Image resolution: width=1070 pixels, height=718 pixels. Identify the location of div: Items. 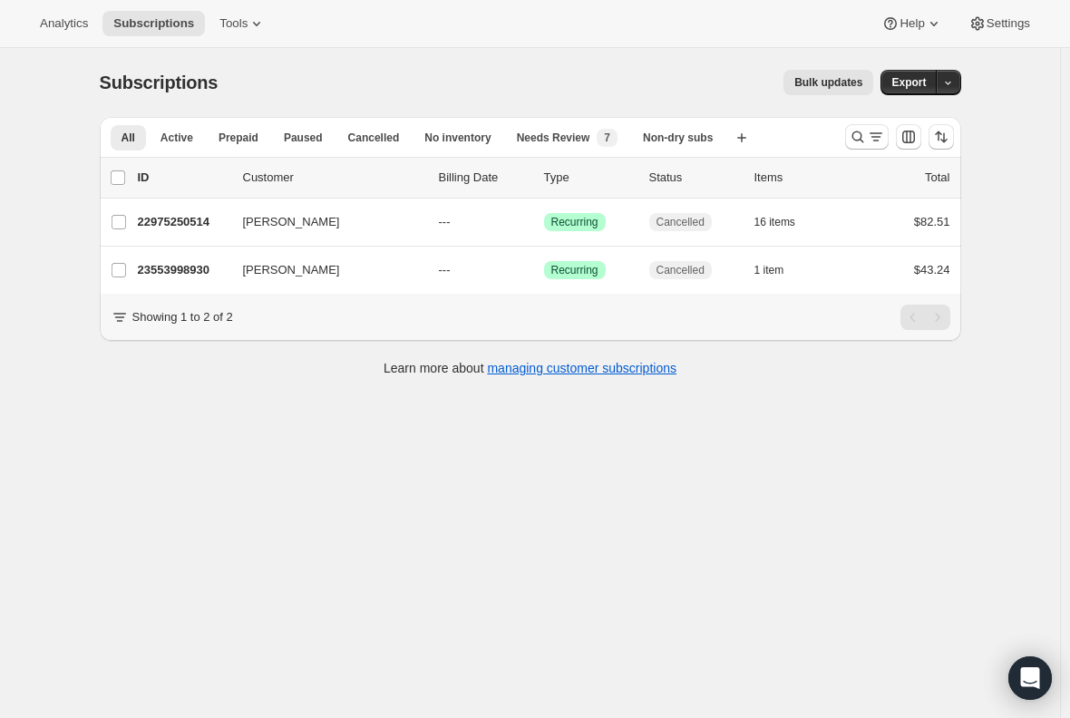
(800, 178).